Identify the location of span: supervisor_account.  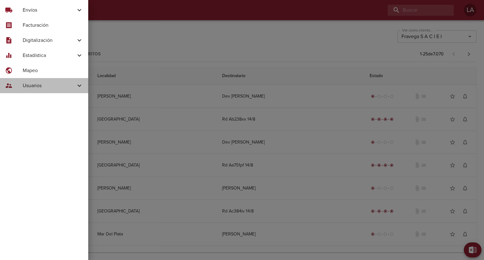
(9, 86).